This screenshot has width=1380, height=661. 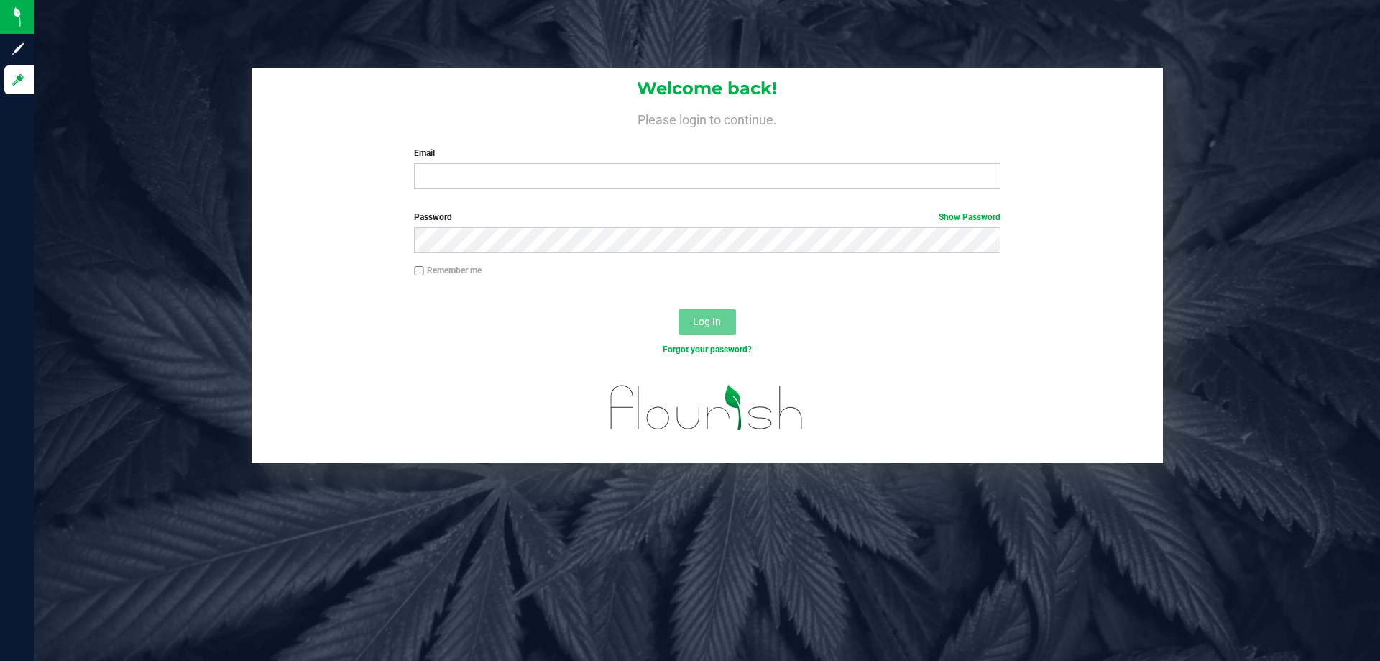 What do you see at coordinates (707, 118) in the screenshot?
I see `h4: Please login to continue.` at bounding box center [707, 118].